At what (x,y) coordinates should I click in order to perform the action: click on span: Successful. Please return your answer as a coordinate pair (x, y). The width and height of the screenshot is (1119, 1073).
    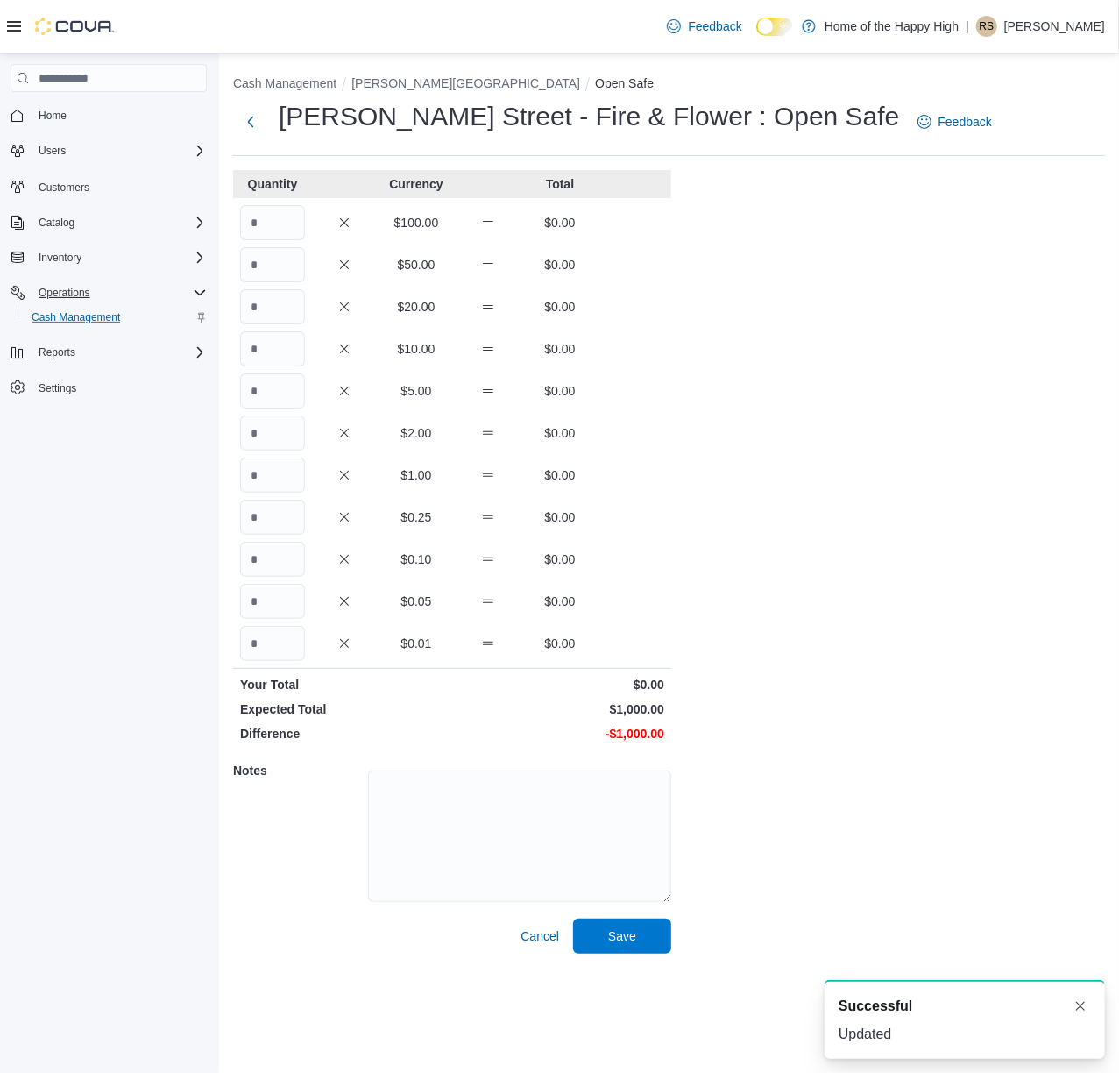
    Looking at the image, I should click on (876, 1006).